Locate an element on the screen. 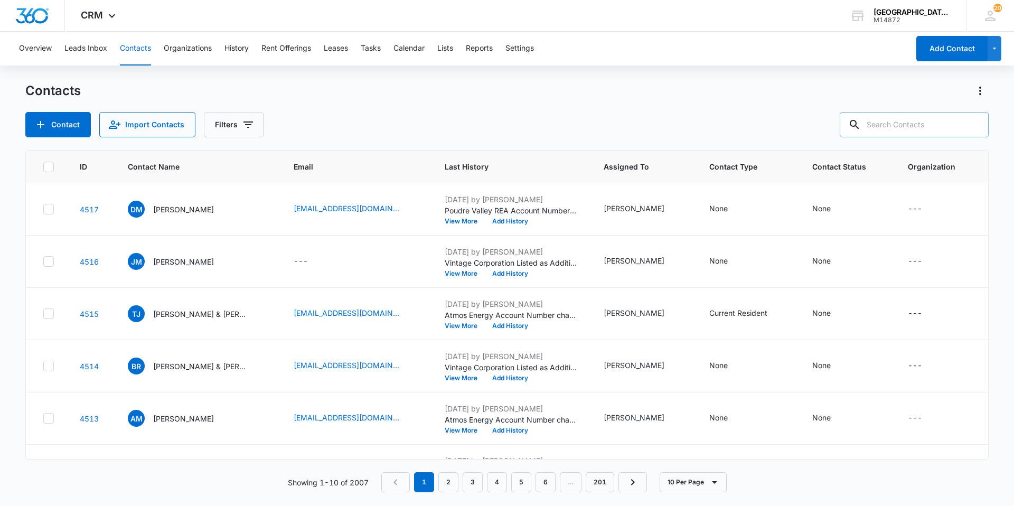 This screenshot has width=1014, height=506. button: Tasks is located at coordinates (371, 49).